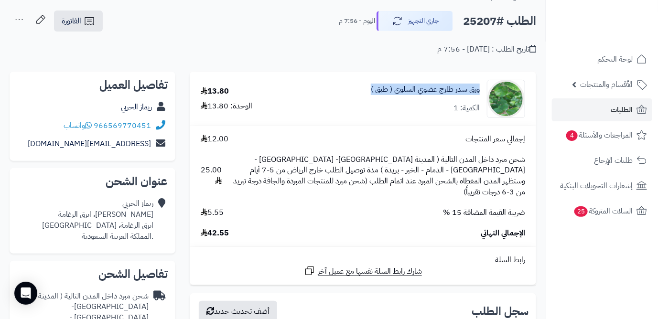  What do you see at coordinates (227, 106) in the screenshot?
I see `div: الوحدة: 13.80` at bounding box center [227, 106].